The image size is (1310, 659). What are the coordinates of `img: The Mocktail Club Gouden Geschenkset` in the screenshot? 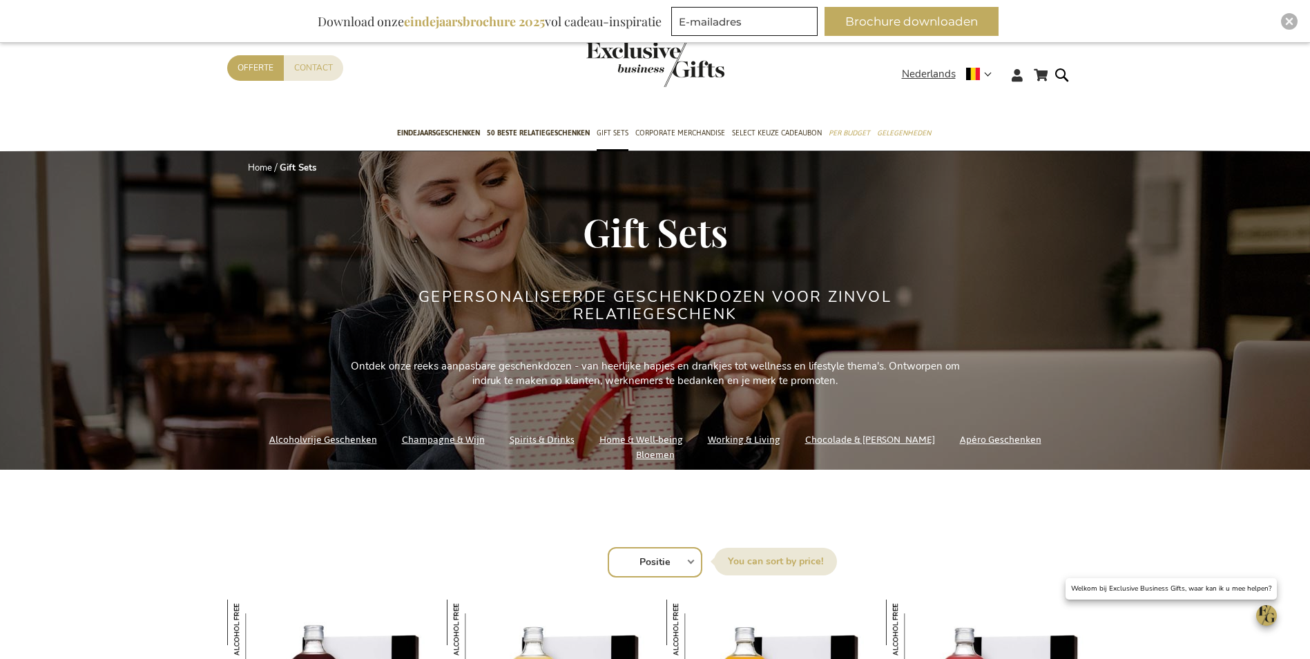 It's located at (477, 629).